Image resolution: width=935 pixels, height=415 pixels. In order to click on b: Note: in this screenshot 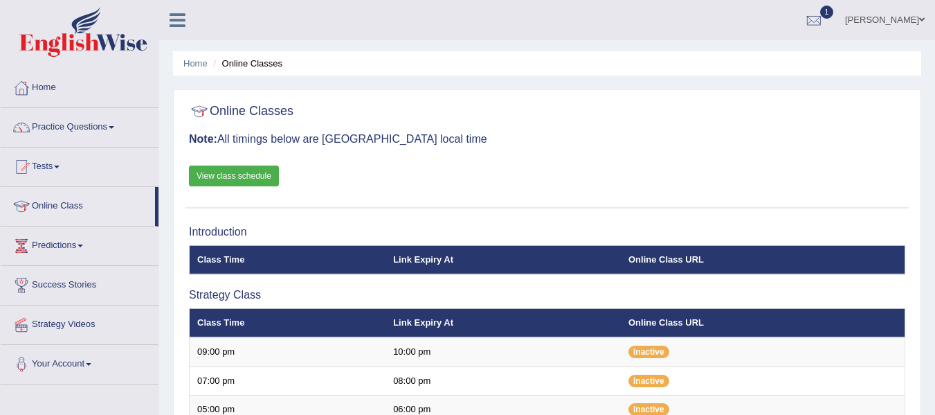, I will do `click(203, 138)`.